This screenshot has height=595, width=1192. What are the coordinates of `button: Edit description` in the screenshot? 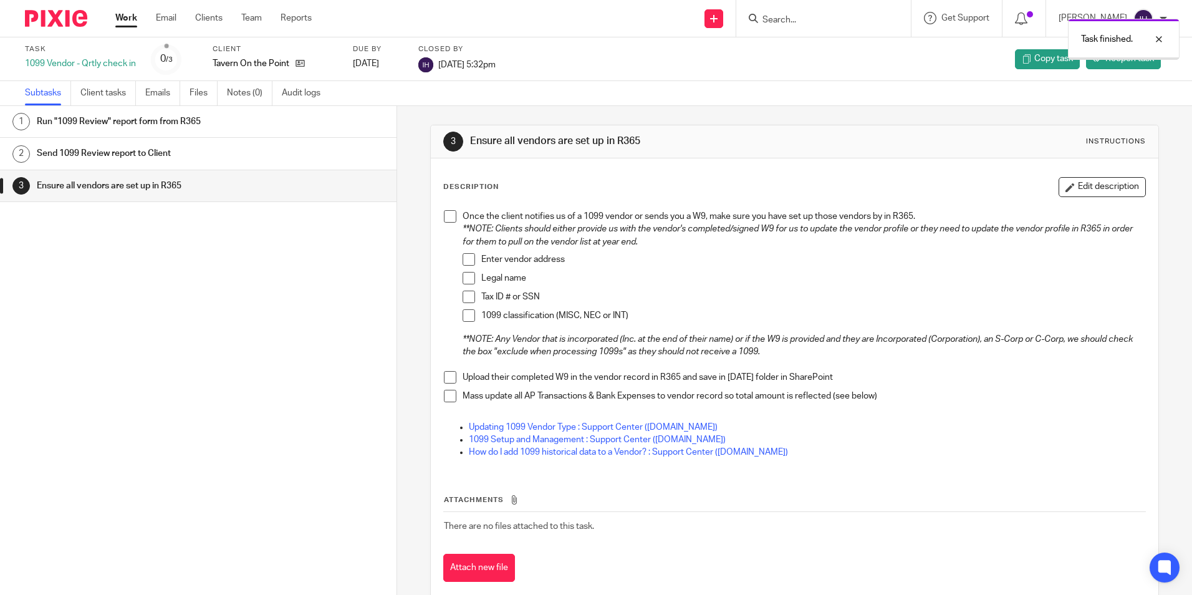 It's located at (1102, 187).